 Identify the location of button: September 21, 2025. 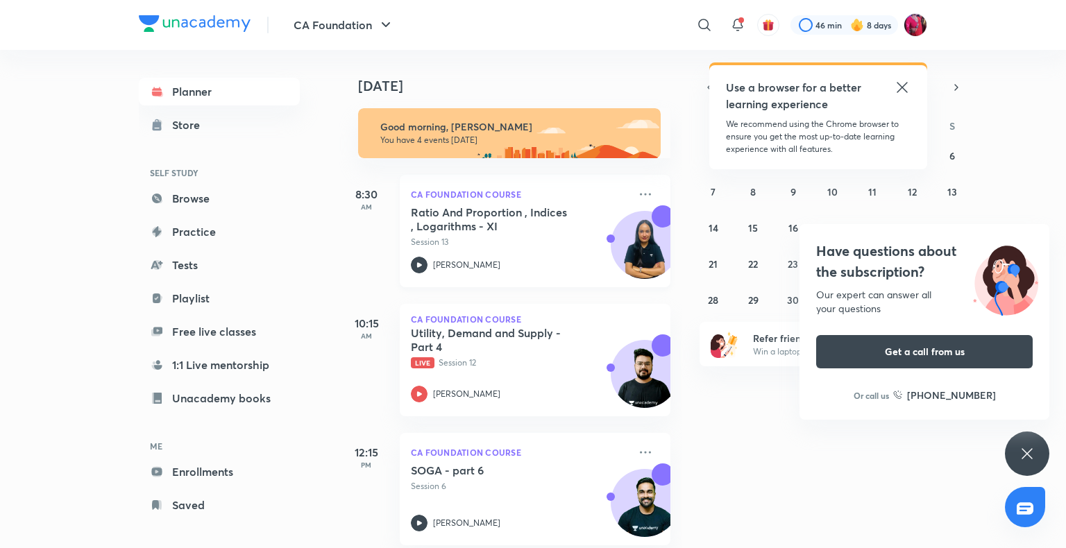
(713, 264).